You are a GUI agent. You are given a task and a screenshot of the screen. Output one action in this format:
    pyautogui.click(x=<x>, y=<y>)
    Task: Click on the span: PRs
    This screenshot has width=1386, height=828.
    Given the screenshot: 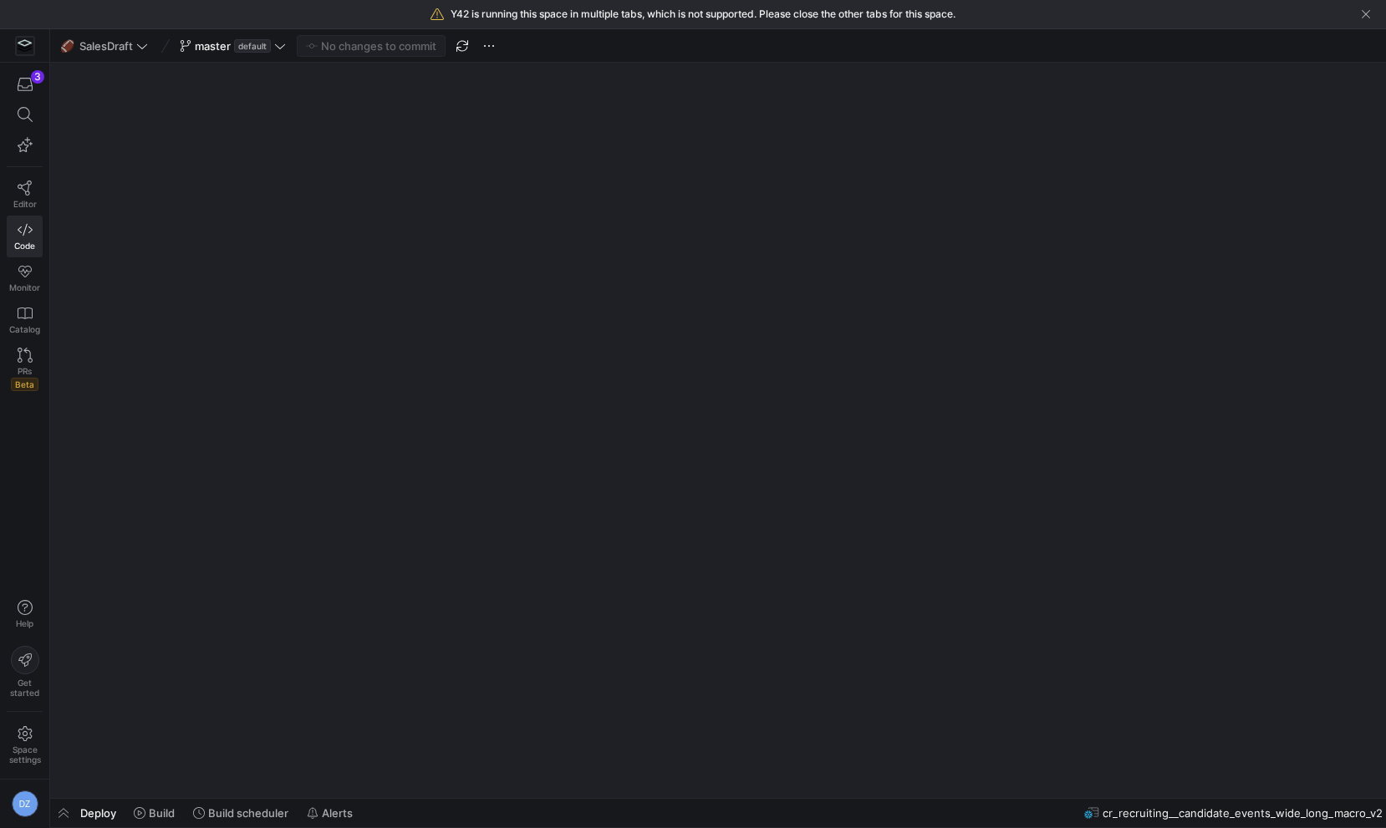 What is the action you would take?
    pyautogui.click(x=24, y=371)
    